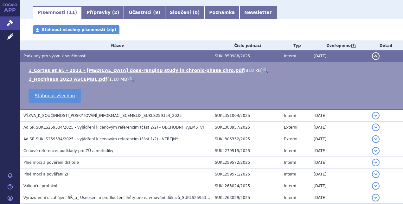 Image resolution: width=403 pixels, height=204 pixels. Describe the element at coordinates (51, 163) in the screenshot. I see `span: Plné moci a pověření držitele` at that location.